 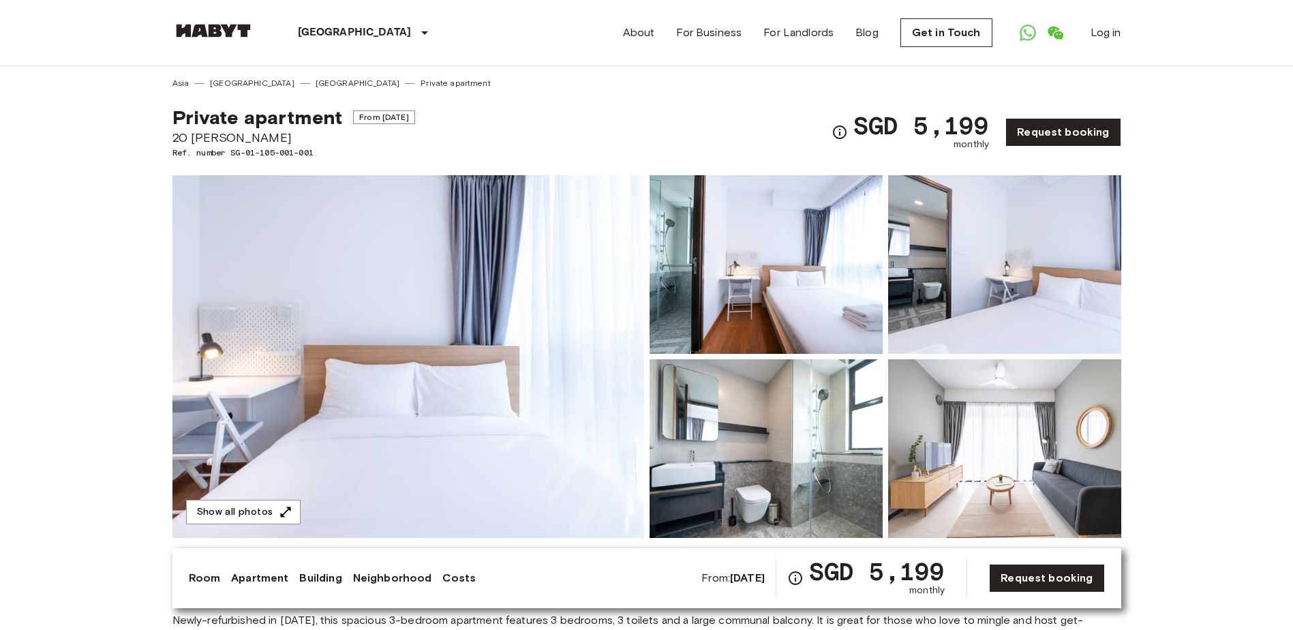 What do you see at coordinates (320, 578) in the screenshot?
I see `a: Building` at bounding box center [320, 578].